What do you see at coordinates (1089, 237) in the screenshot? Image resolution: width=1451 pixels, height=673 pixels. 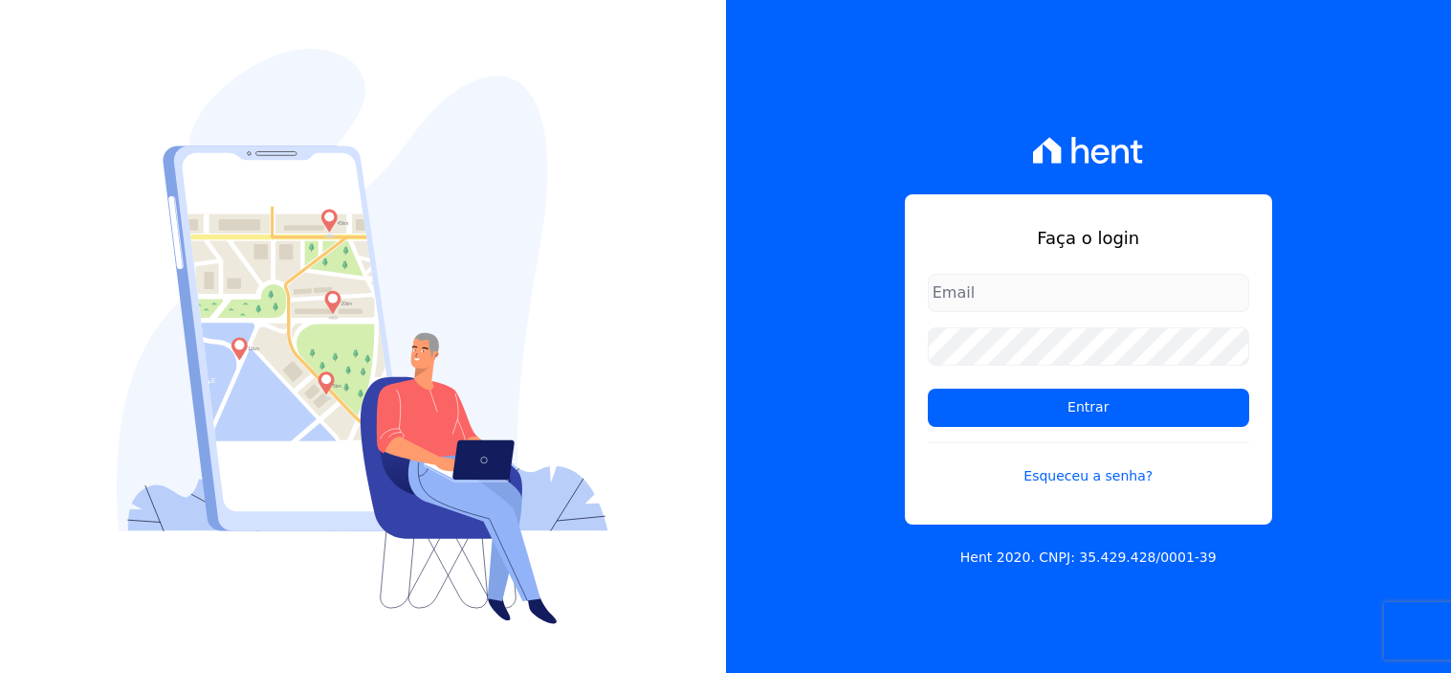 I see `h1: Faça o login` at bounding box center [1089, 237].